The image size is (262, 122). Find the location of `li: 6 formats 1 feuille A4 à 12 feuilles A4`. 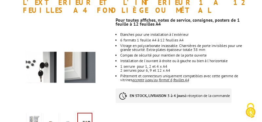

li: 6 formats 1 feuille A4 à 12 feuilles A4 is located at coordinates (185, 40).